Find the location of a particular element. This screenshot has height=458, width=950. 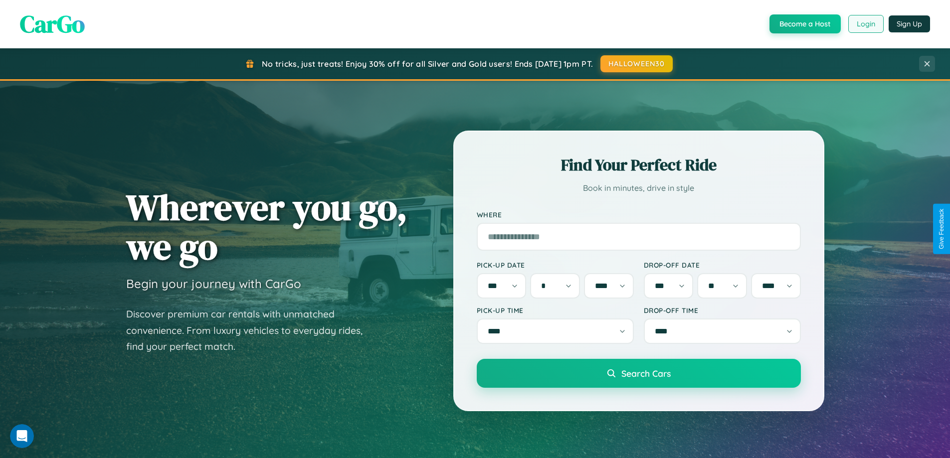

button: Become a Host is located at coordinates (805, 24).